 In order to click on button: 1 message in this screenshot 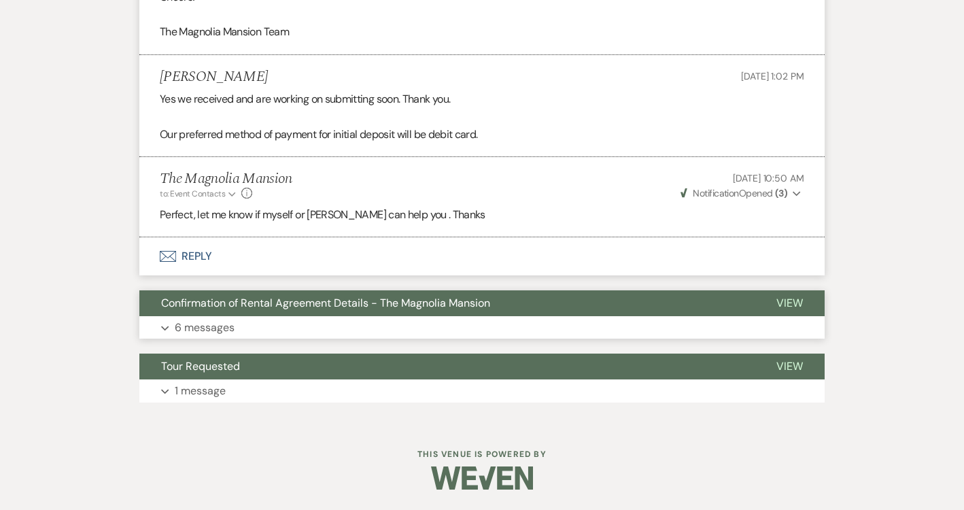, I will do `click(482, 391)`.